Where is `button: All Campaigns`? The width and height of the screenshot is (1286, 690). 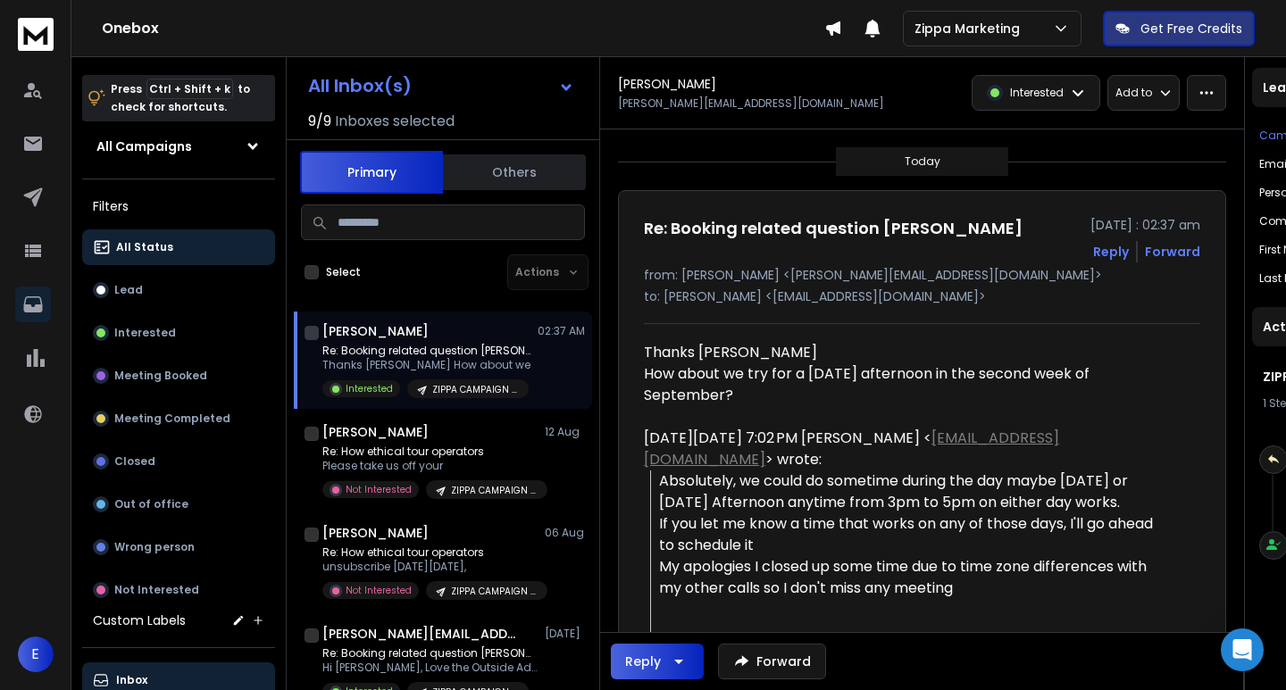
button: All Campaigns is located at coordinates (179, 146).